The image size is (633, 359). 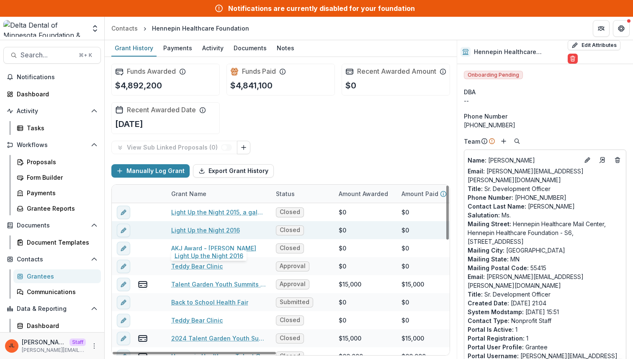 I want to click on span: Email :, so click(x=476, y=276).